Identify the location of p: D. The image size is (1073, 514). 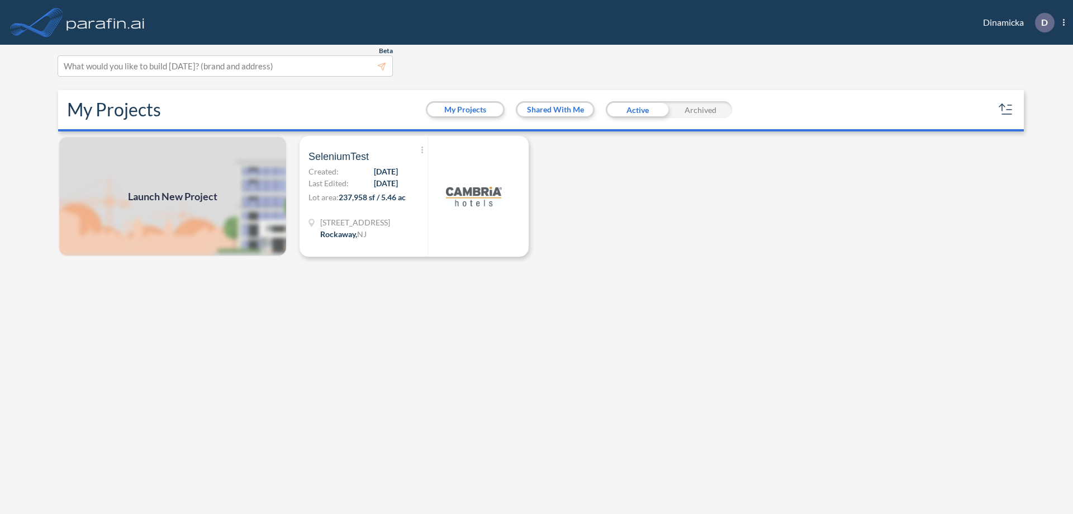
(1045, 22).